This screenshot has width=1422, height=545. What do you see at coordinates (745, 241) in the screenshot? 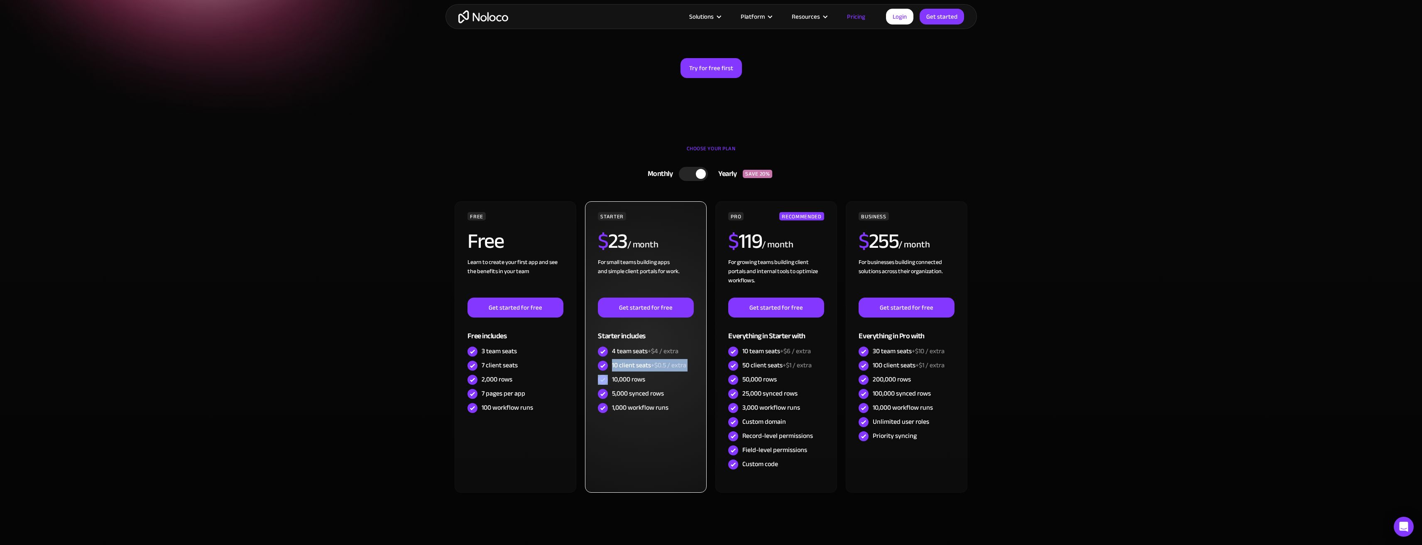
I see `h2: 119` at bounding box center [745, 241].